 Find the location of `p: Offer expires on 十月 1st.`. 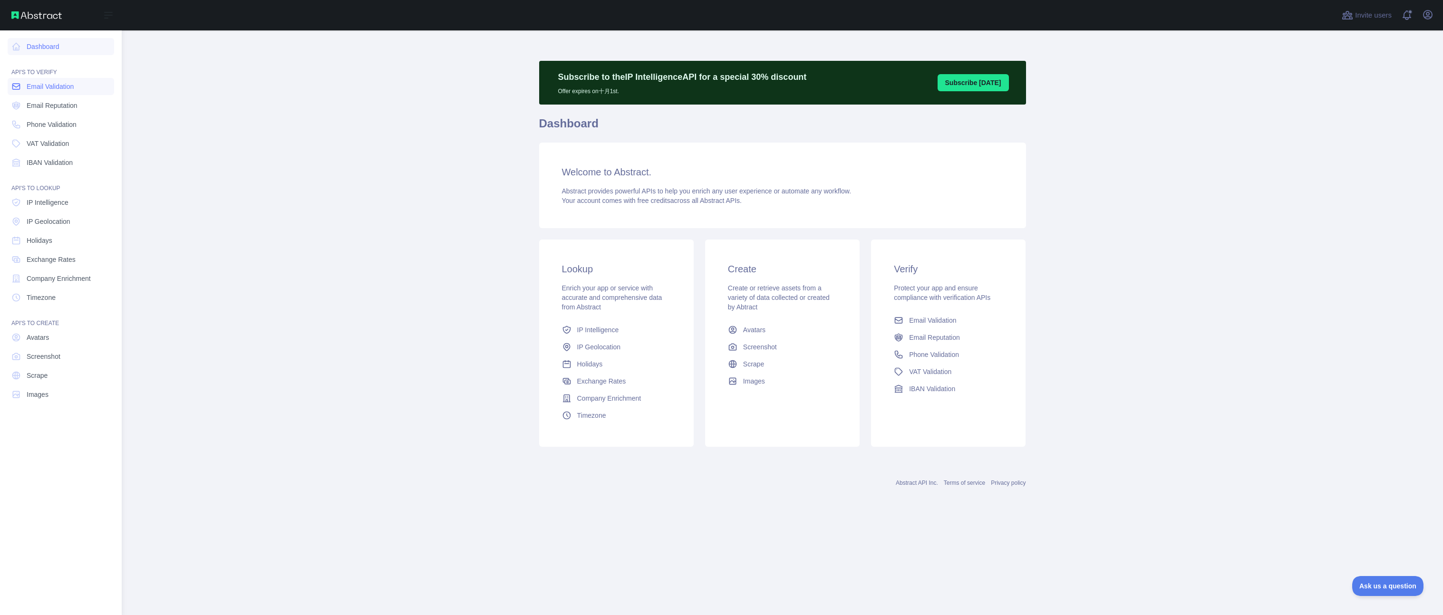

p: Offer expires on 十月 1st. is located at coordinates (682, 89).